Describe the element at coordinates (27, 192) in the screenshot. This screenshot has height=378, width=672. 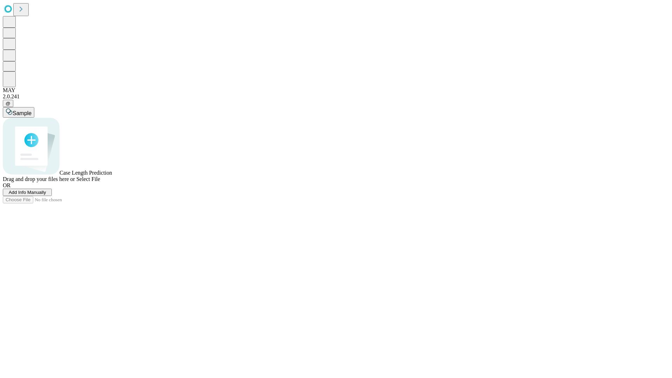
I see `span: Add Info Manually` at that location.